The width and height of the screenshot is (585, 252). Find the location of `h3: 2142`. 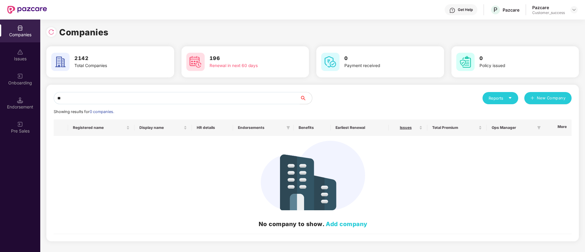

h3: 2142 is located at coordinates (113, 59).